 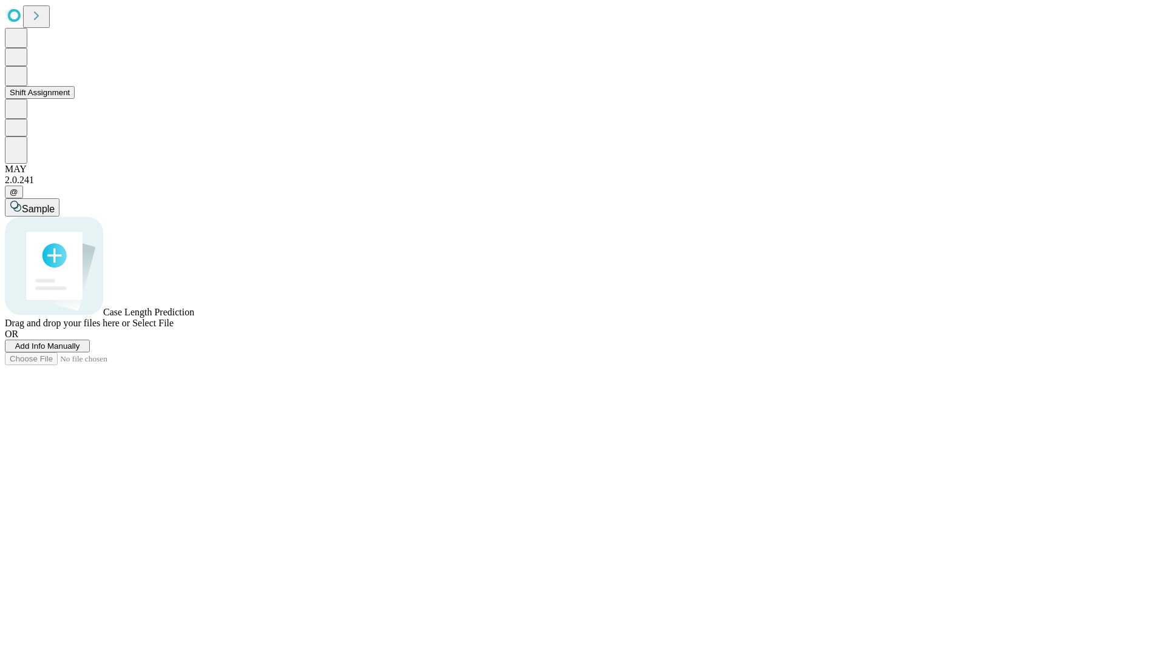 What do you see at coordinates (47, 346) in the screenshot?
I see `span: Add Info Manually` at bounding box center [47, 346].